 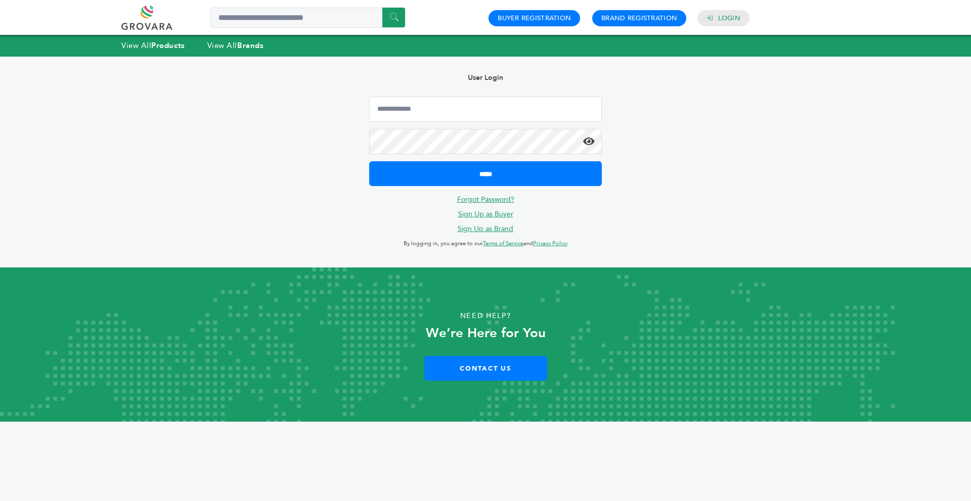 What do you see at coordinates (250, 46) in the screenshot?
I see `strong: Brands` at bounding box center [250, 46].